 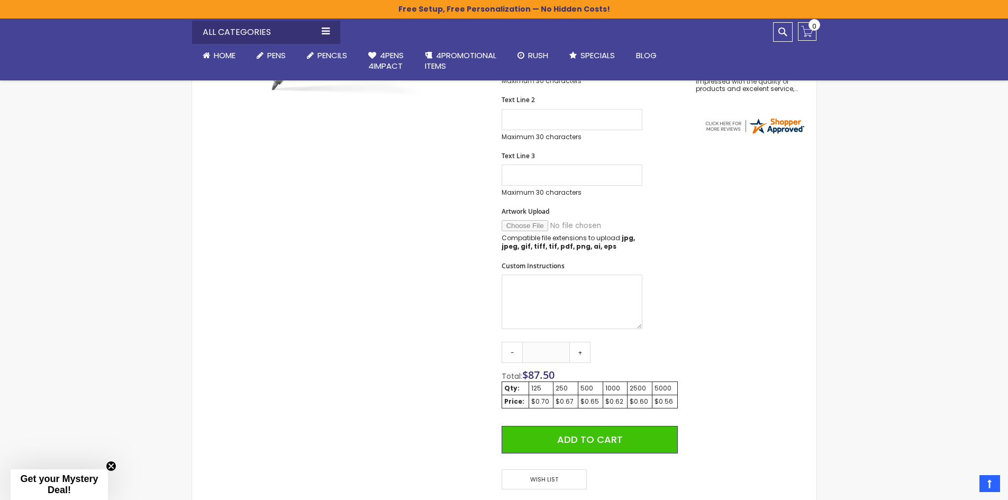 What do you see at coordinates (512, 388) in the screenshot?
I see `strong: Qty:` at bounding box center [512, 388].